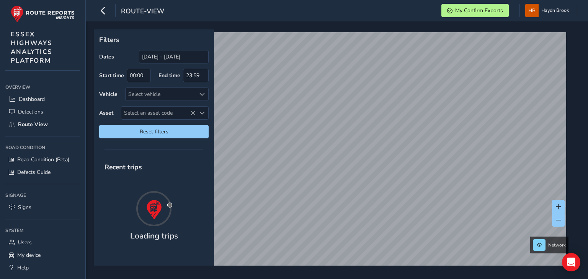  I want to click on a: Help, so click(42, 268).